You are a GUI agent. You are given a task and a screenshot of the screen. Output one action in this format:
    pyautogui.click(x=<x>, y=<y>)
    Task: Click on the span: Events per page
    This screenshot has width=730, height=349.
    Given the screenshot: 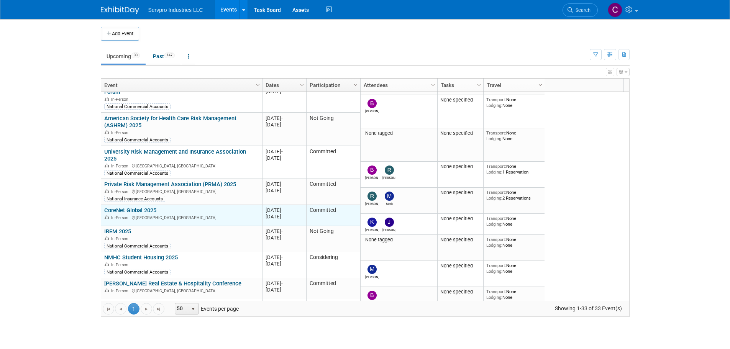 What is the action you would take?
    pyautogui.click(x=205, y=309)
    